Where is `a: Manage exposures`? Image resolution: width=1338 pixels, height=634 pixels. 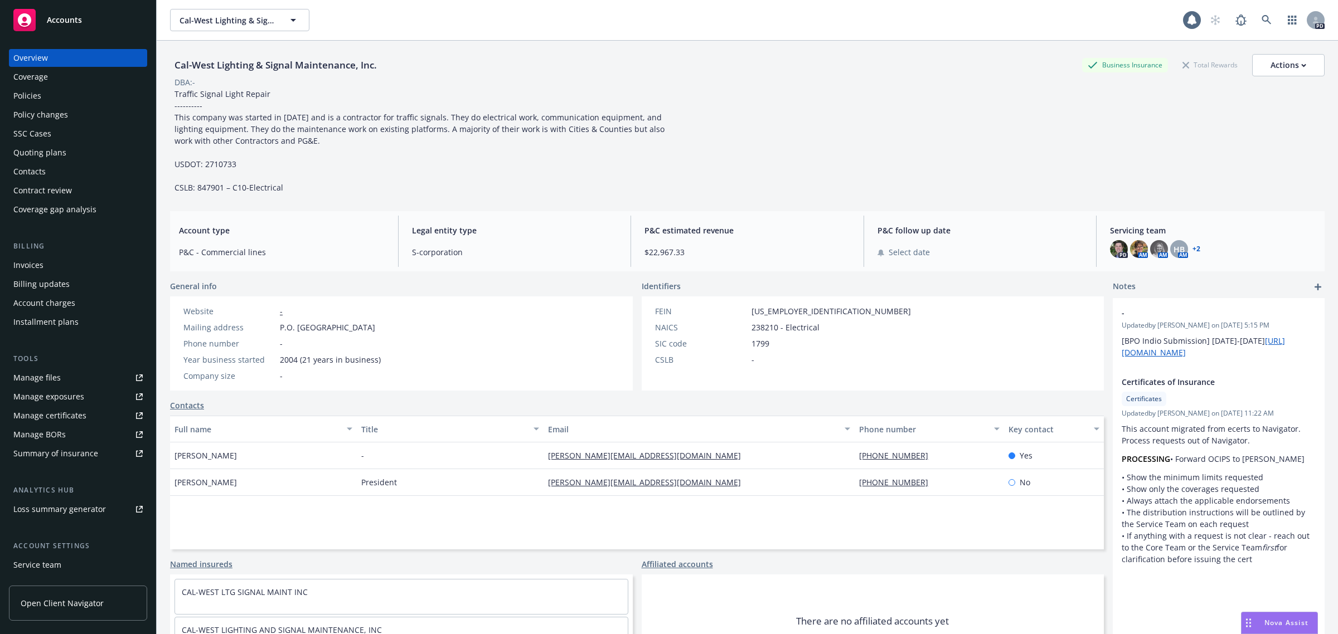
a: Manage exposures is located at coordinates (78, 397).